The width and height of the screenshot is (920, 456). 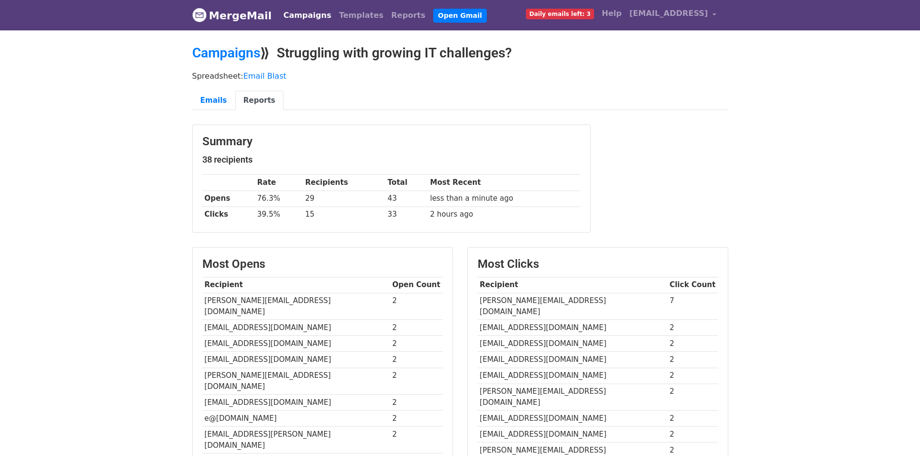 I want to click on th: Recipients, so click(x=344, y=183).